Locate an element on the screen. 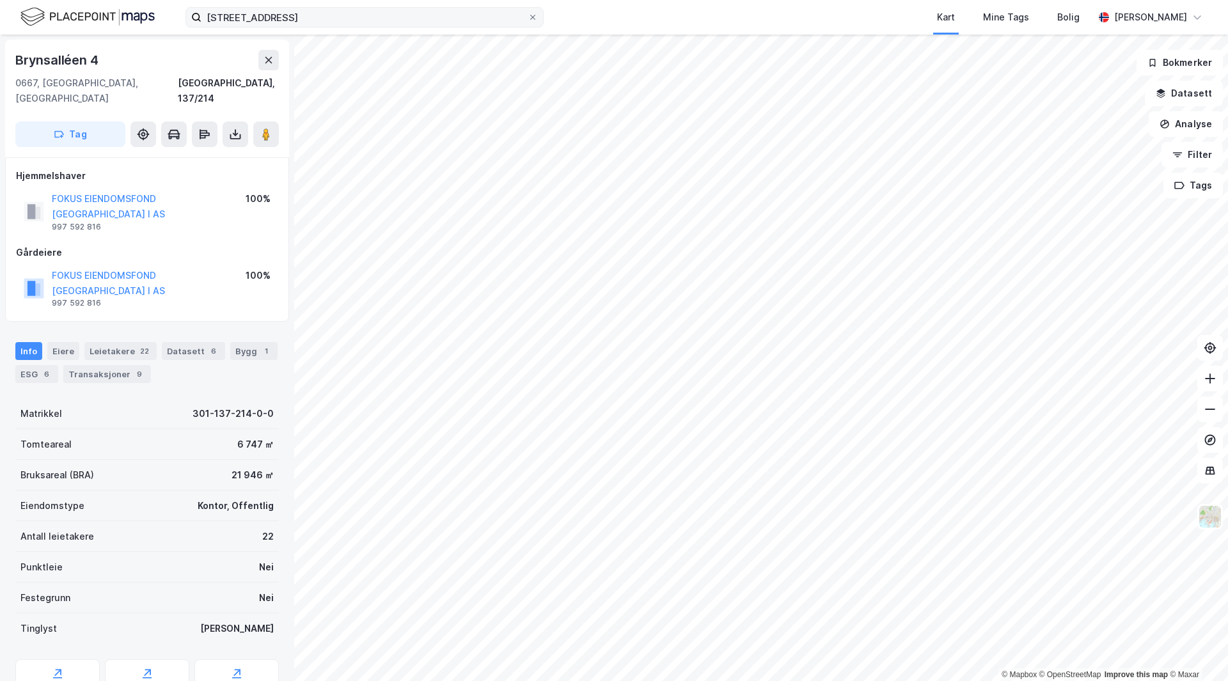 The height and width of the screenshot is (681, 1228). div: Brynsalléen 4 is located at coordinates (58, 60).